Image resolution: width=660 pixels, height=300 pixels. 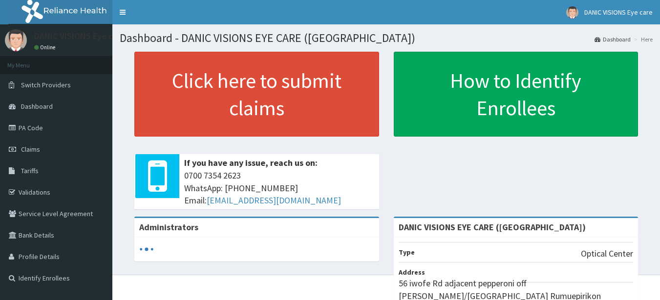 I want to click on span: DANIC VISIONS Eye care, so click(x=618, y=12).